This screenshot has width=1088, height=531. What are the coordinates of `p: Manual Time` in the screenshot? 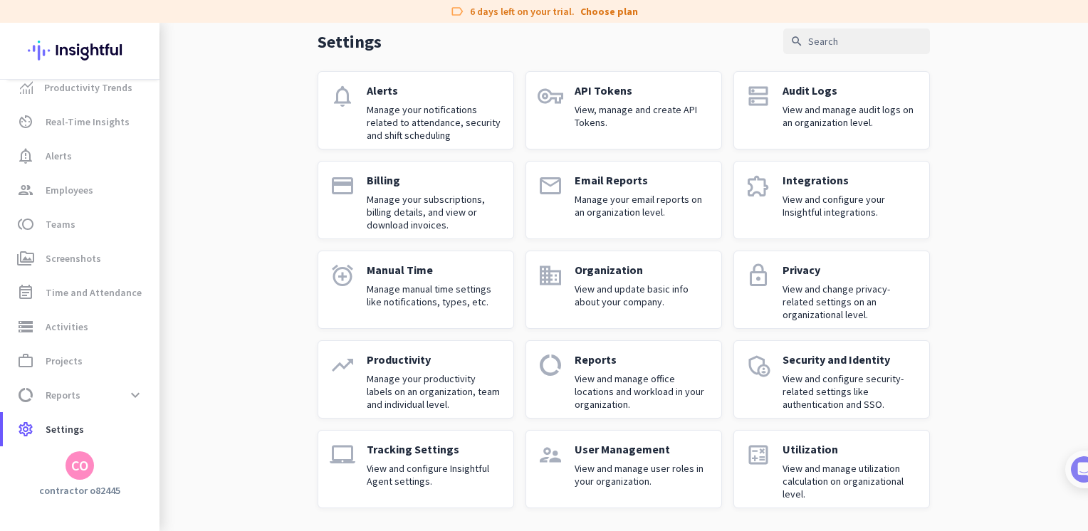 It's located at (434, 270).